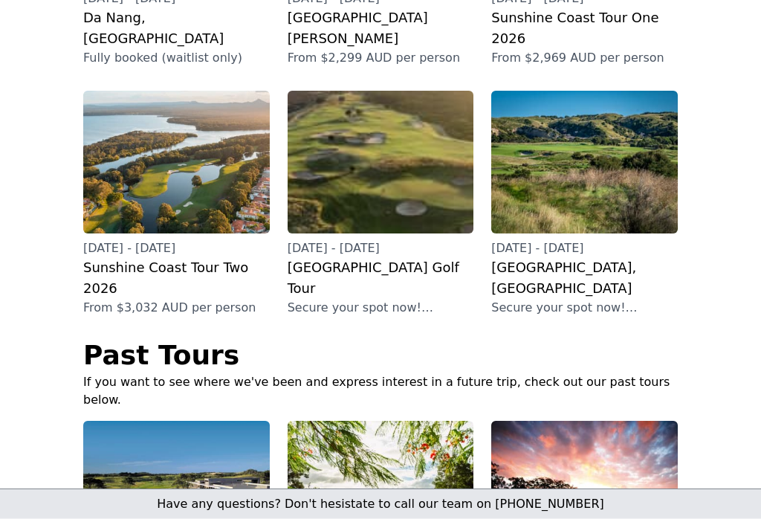 This screenshot has width=761, height=519. Describe the element at coordinates (176, 308) in the screenshot. I see `p: From $3,032 AUD per person` at that location.